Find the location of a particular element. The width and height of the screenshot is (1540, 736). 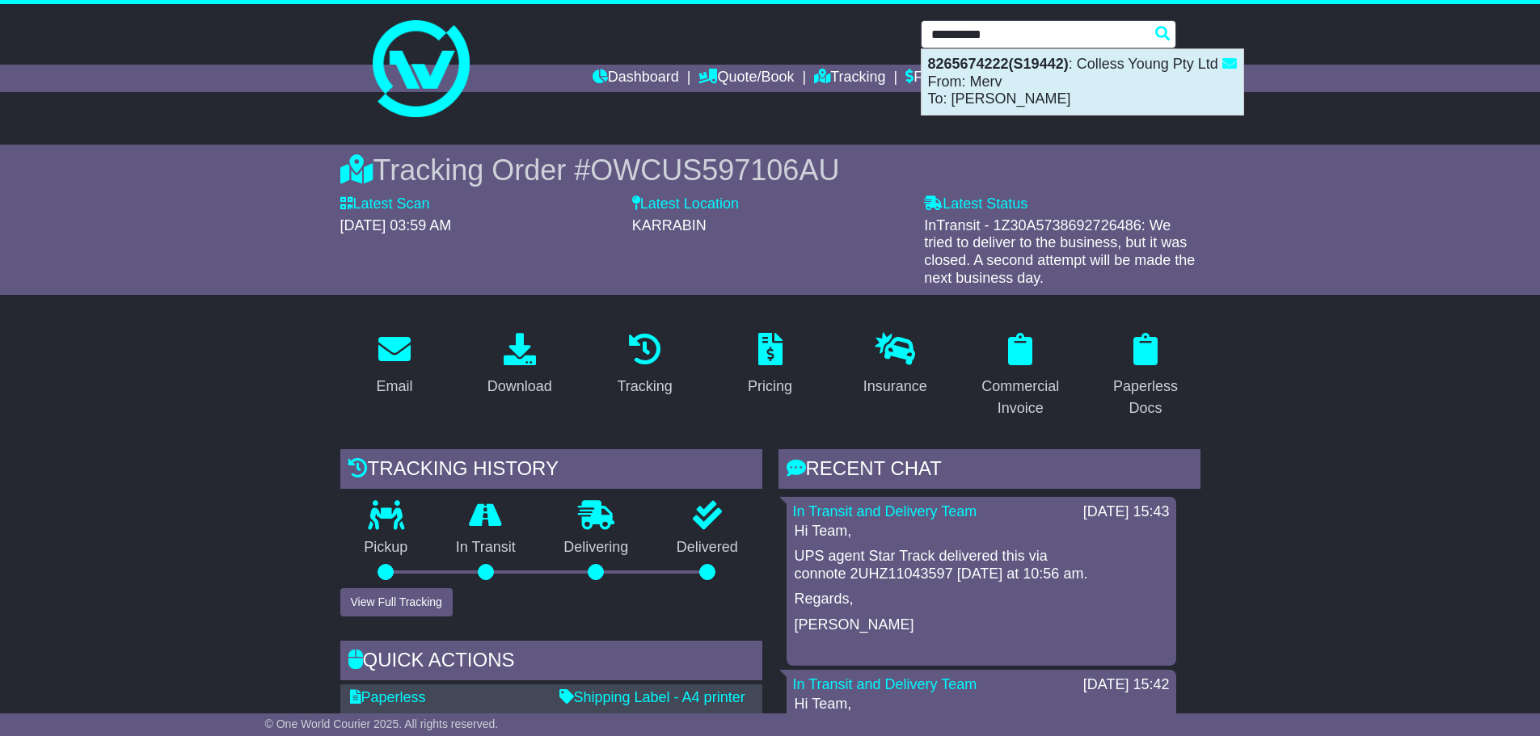

div: Quick Actions is located at coordinates (551, 663).